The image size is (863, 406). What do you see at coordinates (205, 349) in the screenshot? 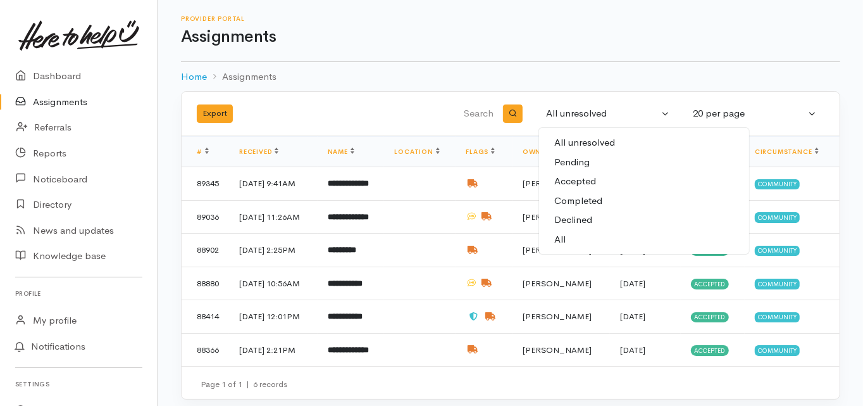
I see `td: 88366` at bounding box center [205, 349].